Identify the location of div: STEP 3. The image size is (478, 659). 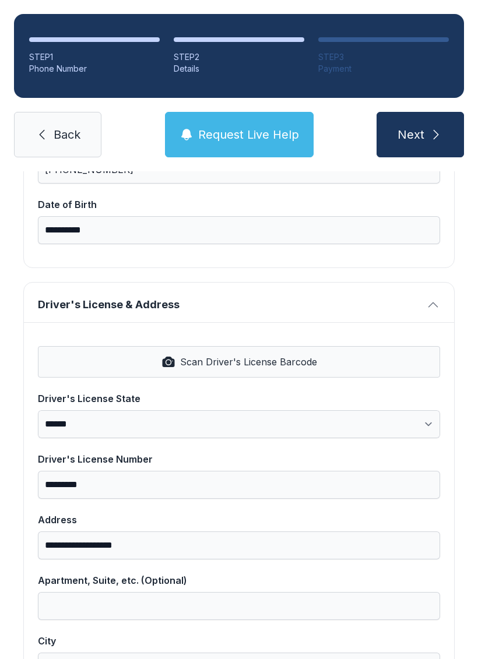
(383, 57).